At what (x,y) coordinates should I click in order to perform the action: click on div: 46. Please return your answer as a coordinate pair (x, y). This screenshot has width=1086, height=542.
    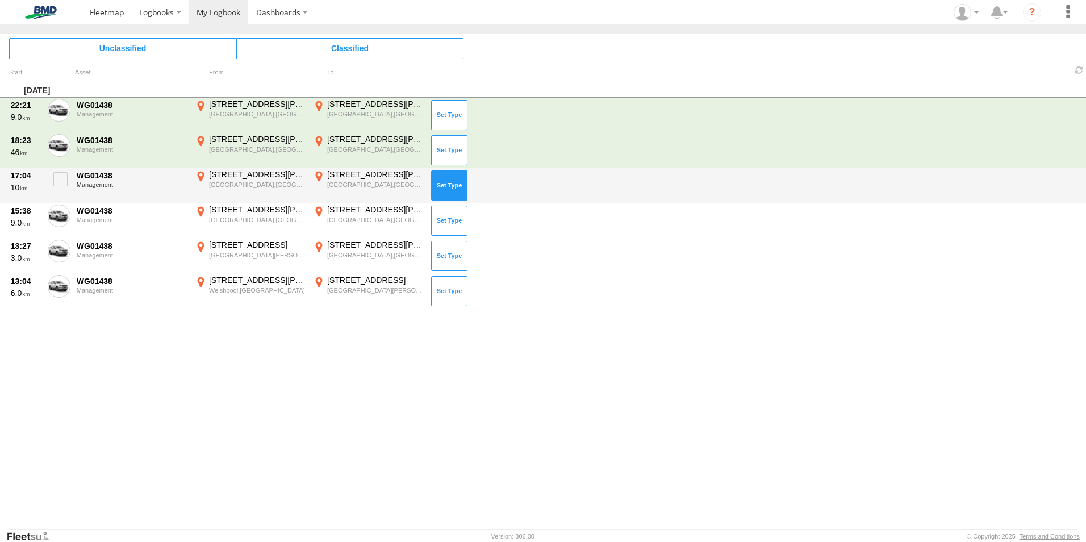
    Looking at the image, I should click on (26, 152).